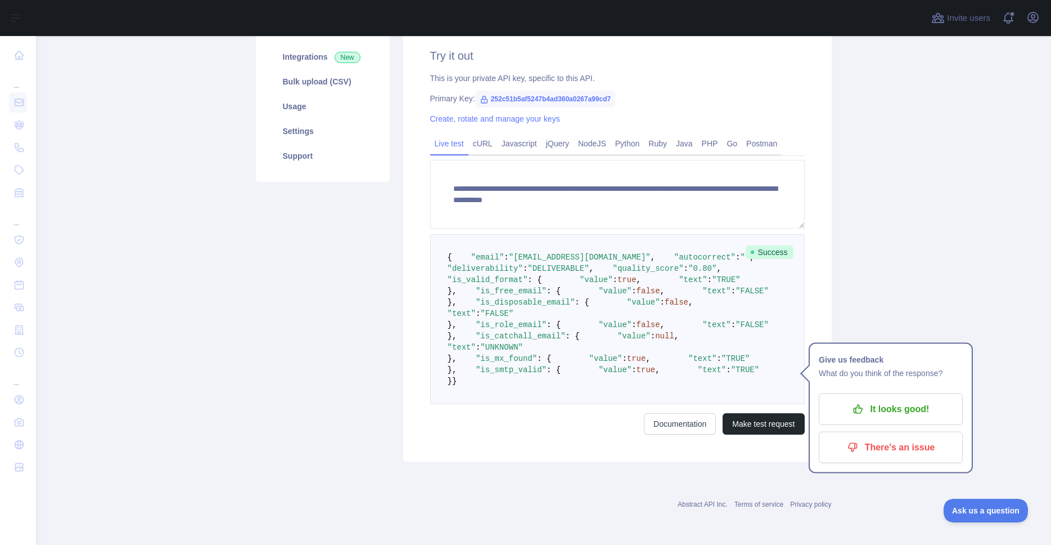 The image size is (1051, 545). Describe the element at coordinates (323, 82) in the screenshot. I see `a: Bulk upload (CSV)` at that location.